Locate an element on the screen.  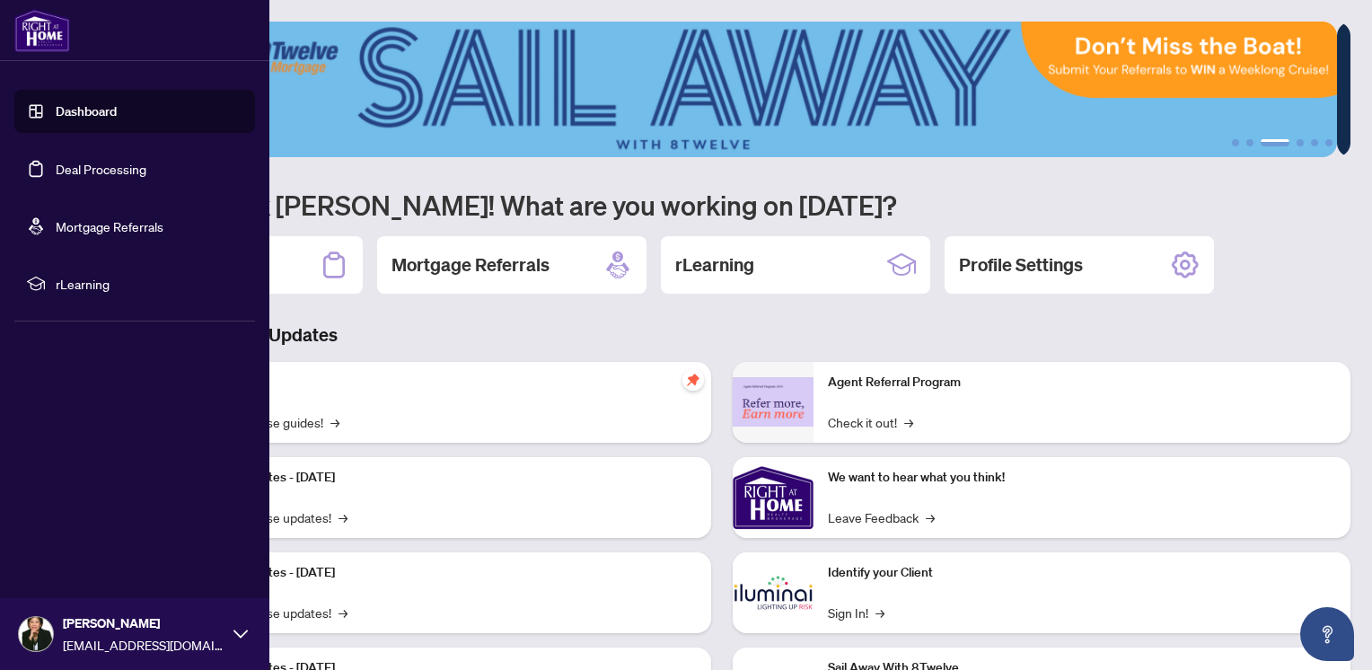
img: Identify your Client is located at coordinates (773, 593).